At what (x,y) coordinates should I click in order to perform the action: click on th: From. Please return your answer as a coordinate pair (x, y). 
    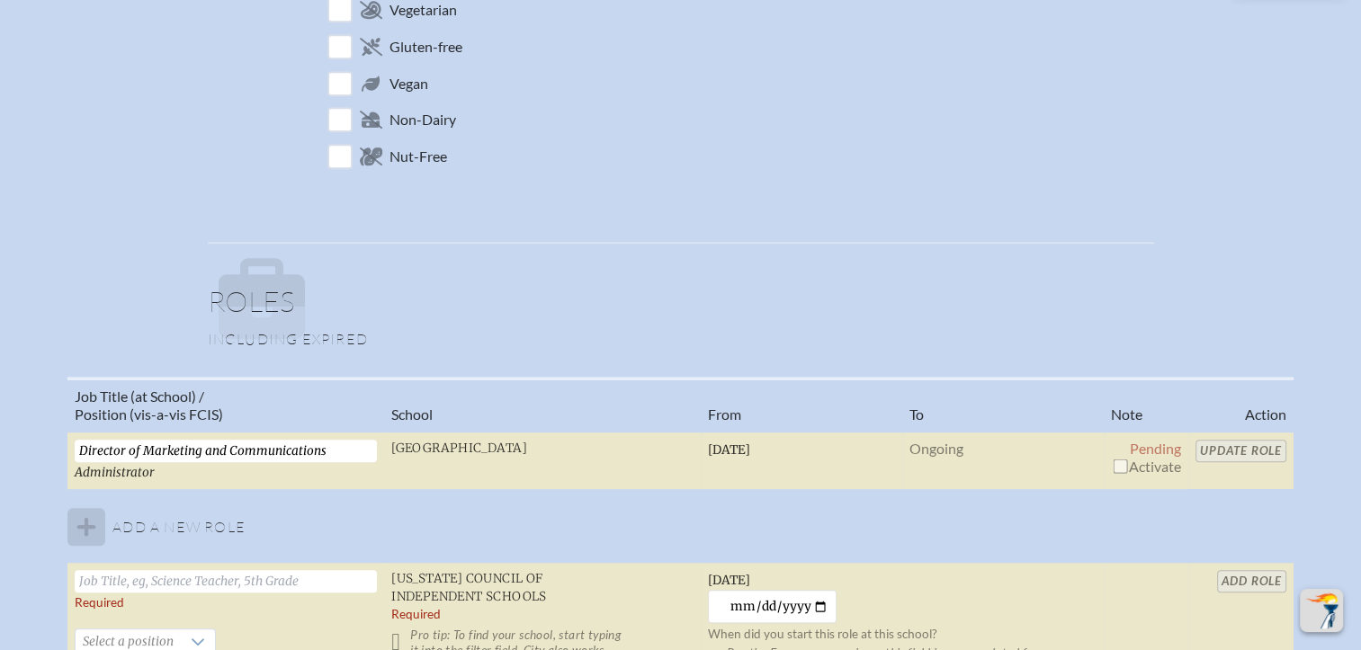
    Looking at the image, I should click on (801, 405).